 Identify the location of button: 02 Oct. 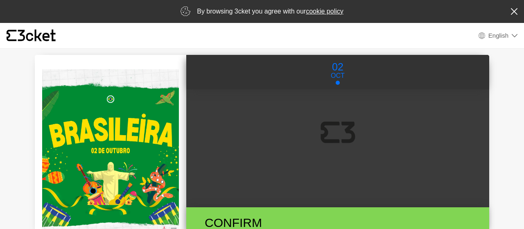
(338, 72).